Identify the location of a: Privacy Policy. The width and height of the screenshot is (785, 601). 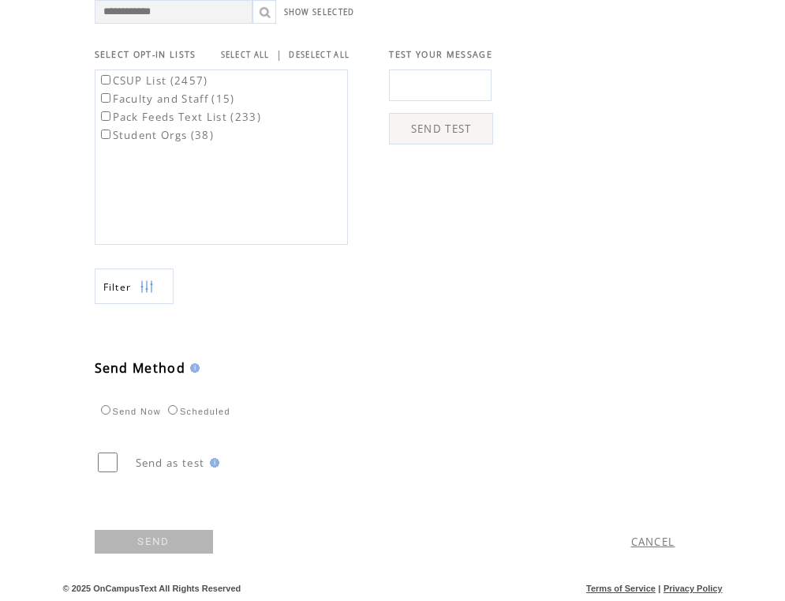
(693, 588).